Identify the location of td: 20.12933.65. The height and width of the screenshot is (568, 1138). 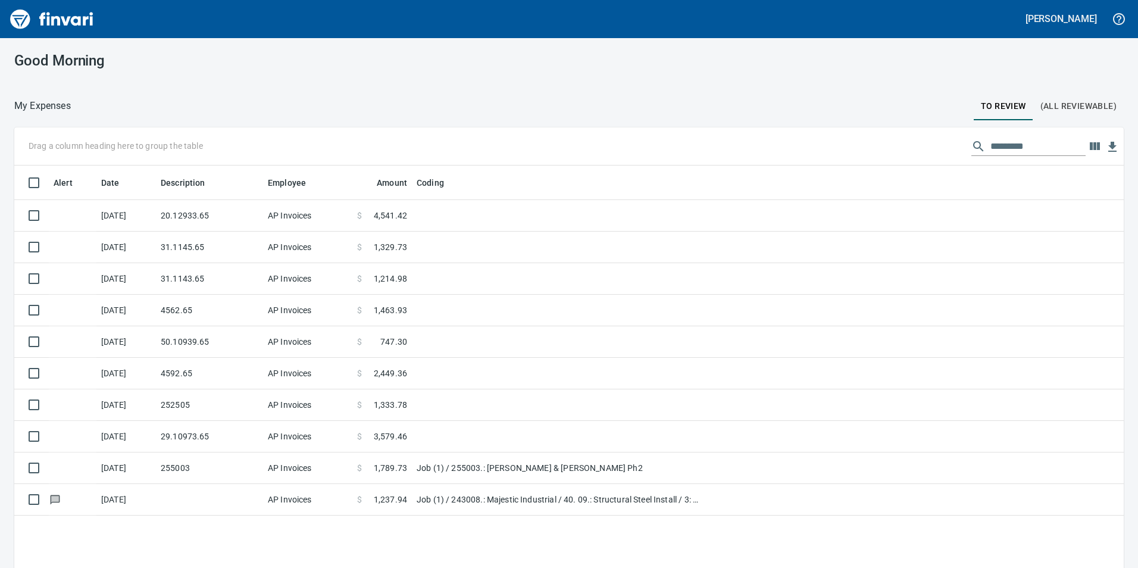
(210, 216).